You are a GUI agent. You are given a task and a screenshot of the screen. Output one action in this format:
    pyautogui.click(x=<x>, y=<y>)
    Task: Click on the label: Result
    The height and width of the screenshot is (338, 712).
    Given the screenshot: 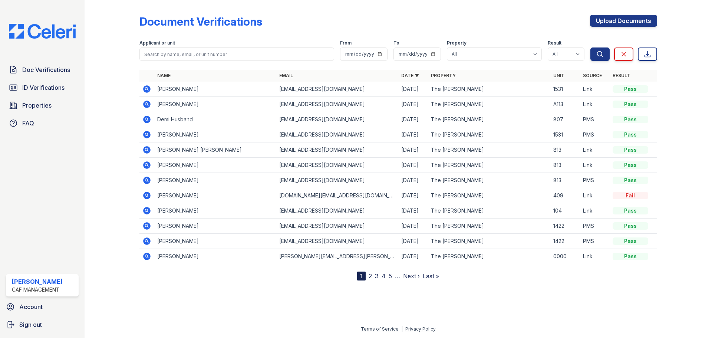 What is the action you would take?
    pyautogui.click(x=554, y=43)
    